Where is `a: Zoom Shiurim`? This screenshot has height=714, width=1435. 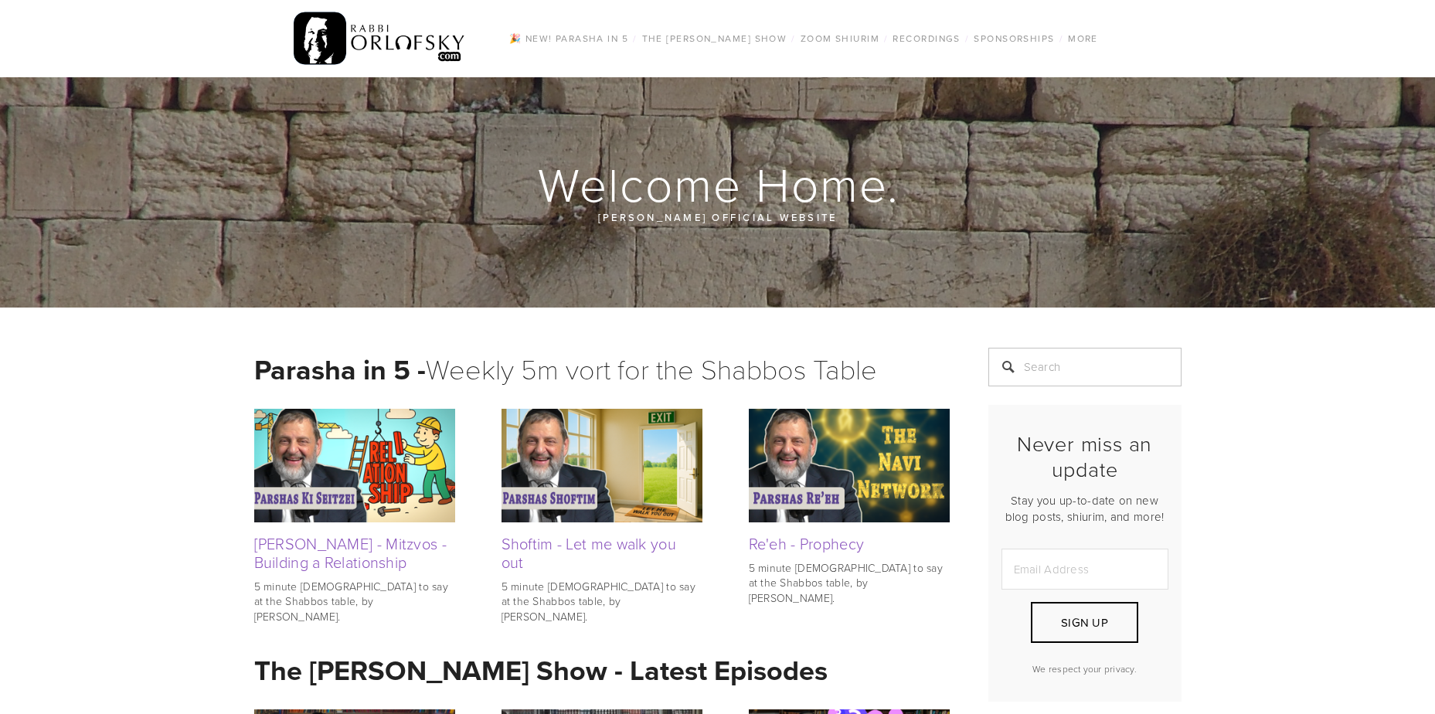 a: Zoom Shiurim is located at coordinates (840, 39).